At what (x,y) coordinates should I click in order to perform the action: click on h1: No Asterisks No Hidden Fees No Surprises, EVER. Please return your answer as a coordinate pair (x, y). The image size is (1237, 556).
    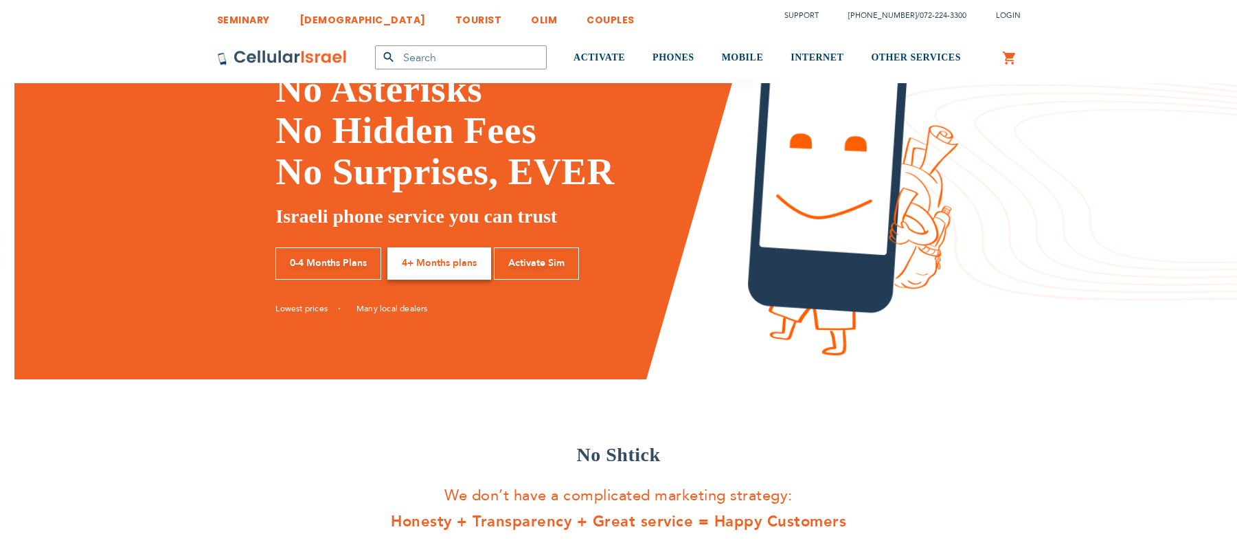
    Looking at the image, I should click on (501, 131).